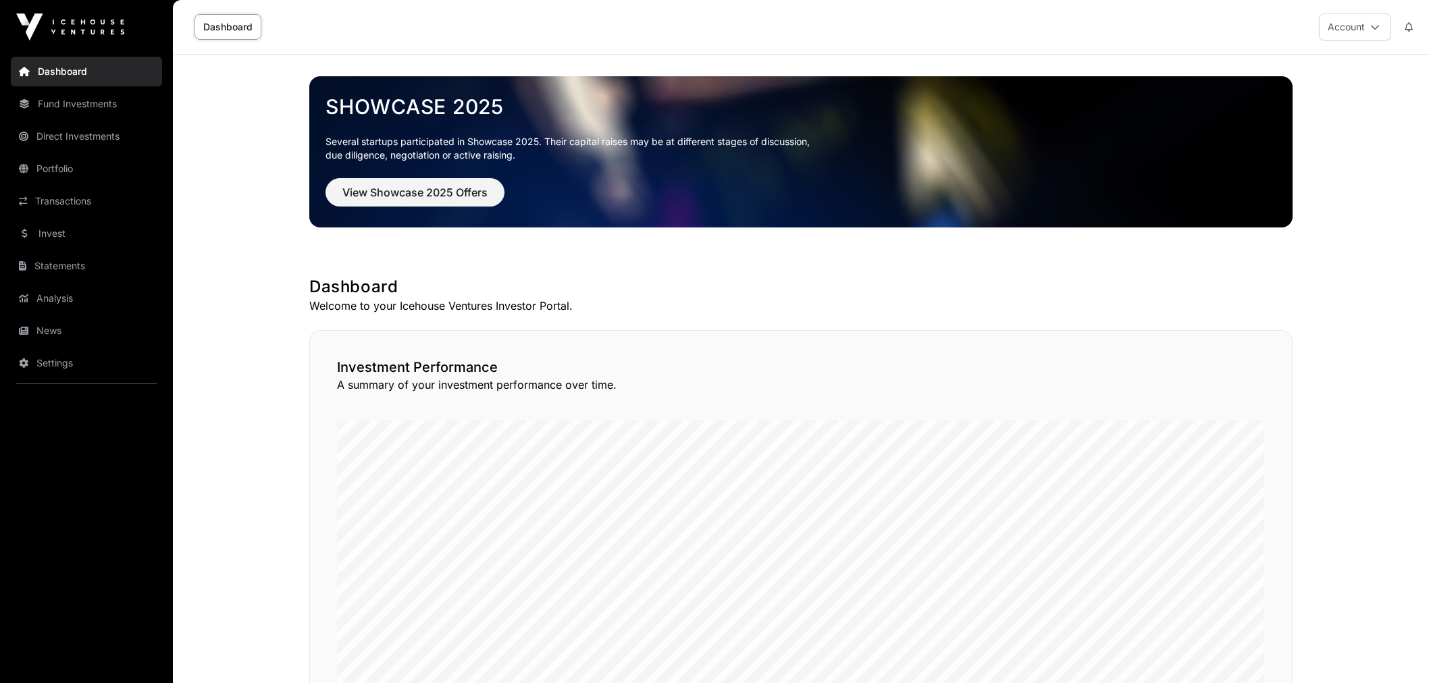 The width and height of the screenshot is (1429, 683). Describe the element at coordinates (415, 192) in the screenshot. I see `span: View Showcase 2025 Offers` at that location.